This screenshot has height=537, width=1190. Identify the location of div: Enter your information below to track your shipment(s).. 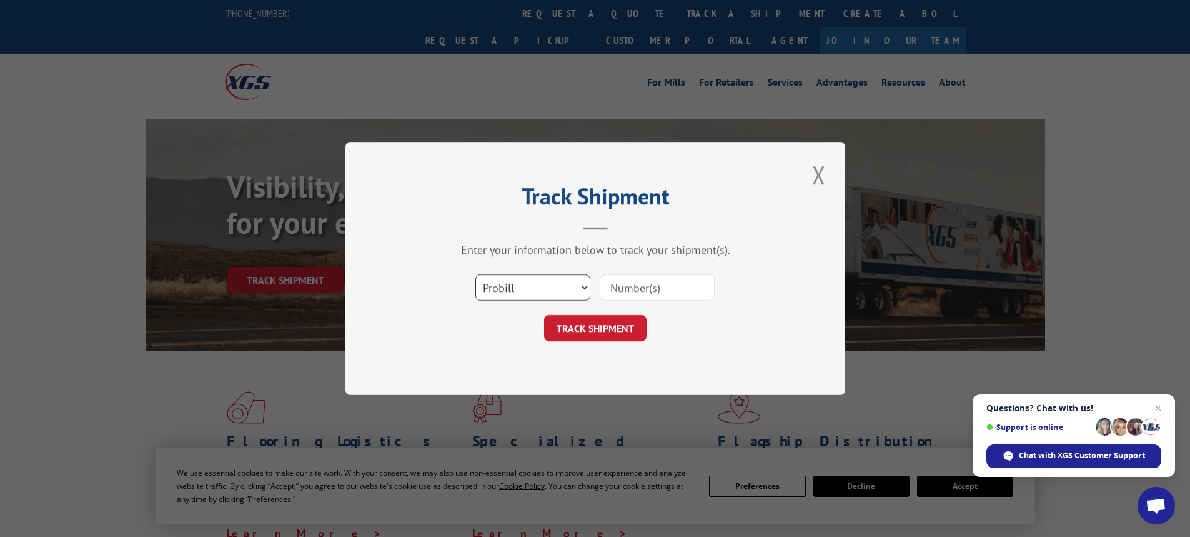
(595, 249).